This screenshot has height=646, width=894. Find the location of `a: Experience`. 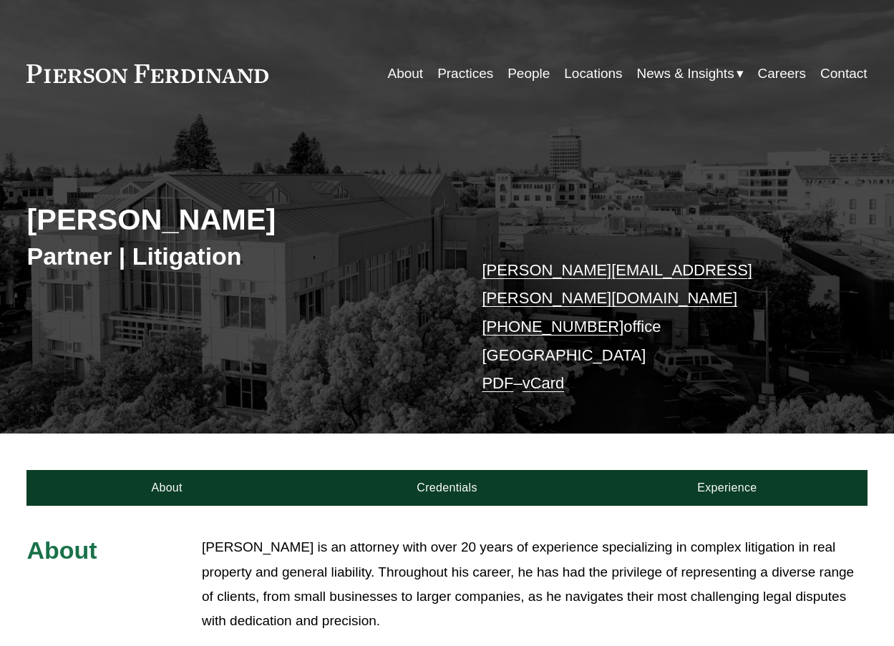

a: Experience is located at coordinates (727, 488).